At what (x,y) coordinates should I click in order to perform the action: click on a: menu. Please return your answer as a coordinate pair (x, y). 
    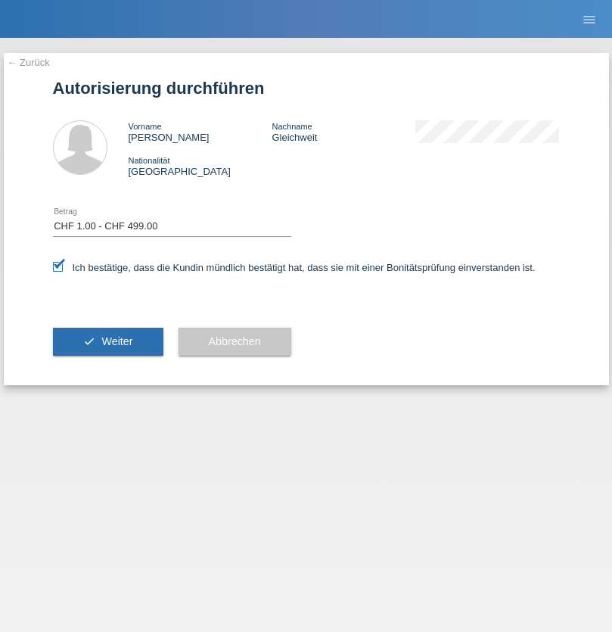
    Looking at the image, I should click on (589, 19).